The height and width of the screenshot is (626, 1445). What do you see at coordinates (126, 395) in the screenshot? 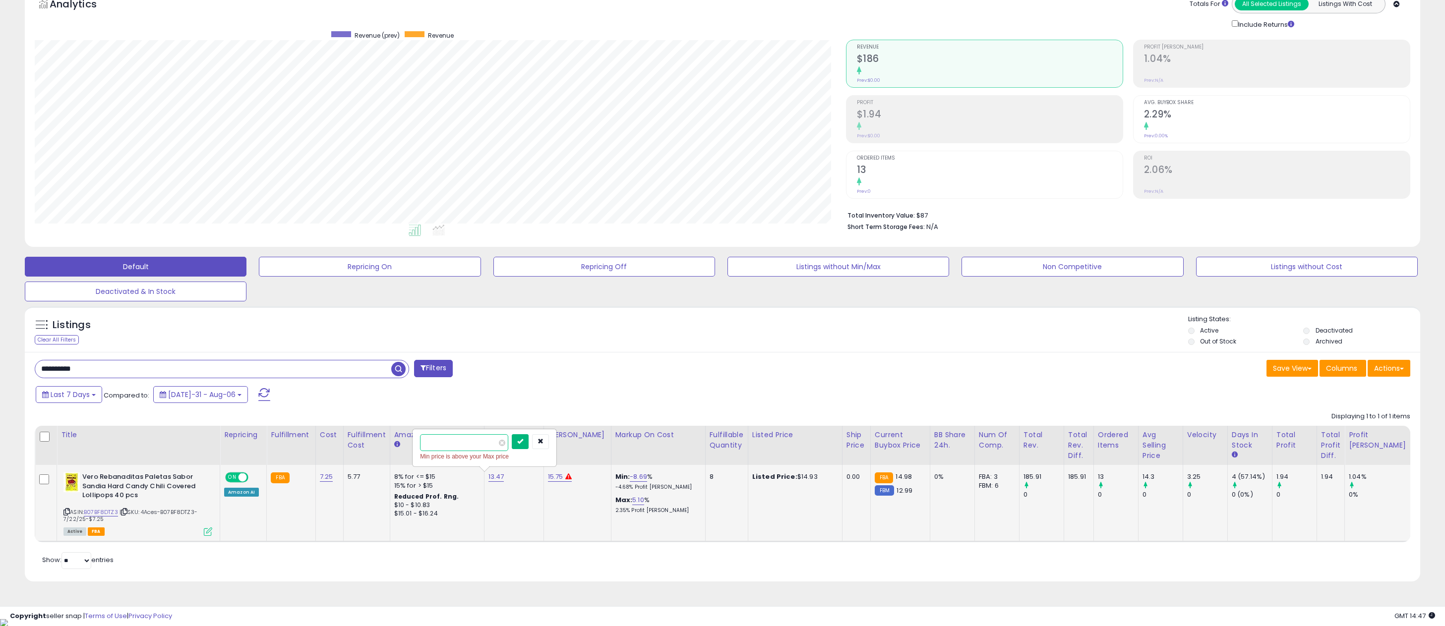
I see `span: Compared to:` at bounding box center [126, 395].